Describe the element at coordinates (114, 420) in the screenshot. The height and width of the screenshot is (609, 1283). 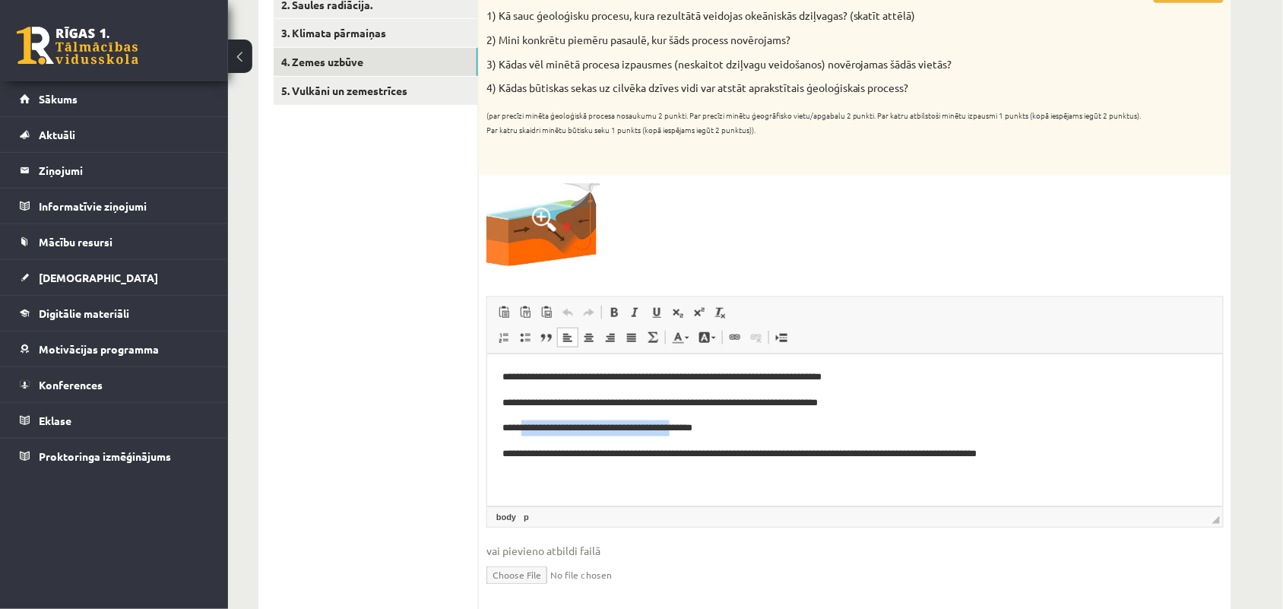
I see `a: Eklase` at that location.